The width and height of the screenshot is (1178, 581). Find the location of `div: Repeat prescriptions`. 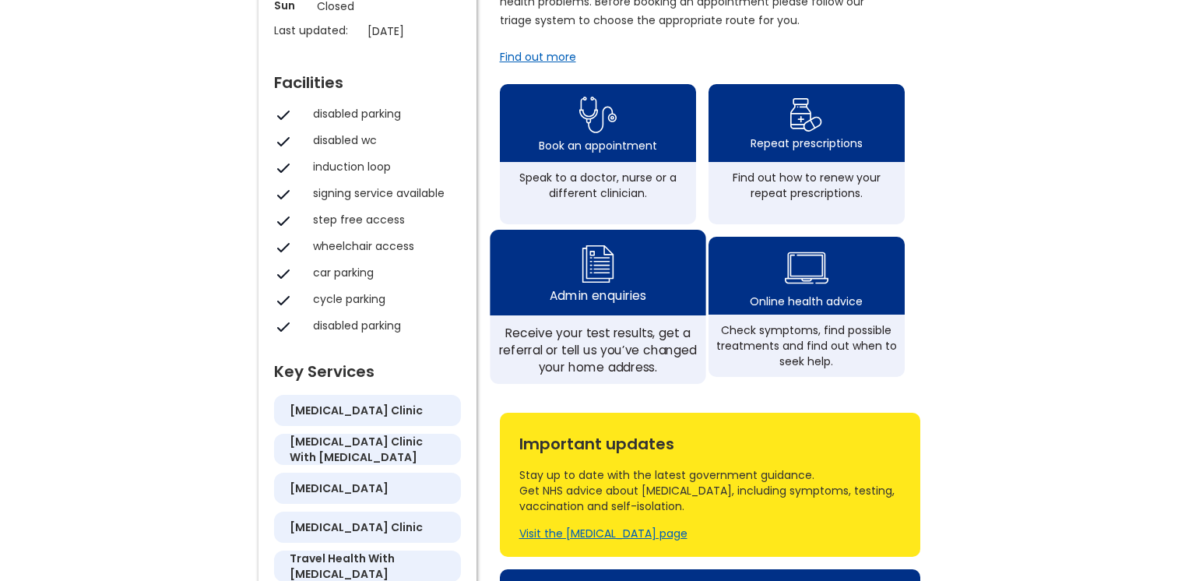

div: Repeat prescriptions is located at coordinates (807, 143).